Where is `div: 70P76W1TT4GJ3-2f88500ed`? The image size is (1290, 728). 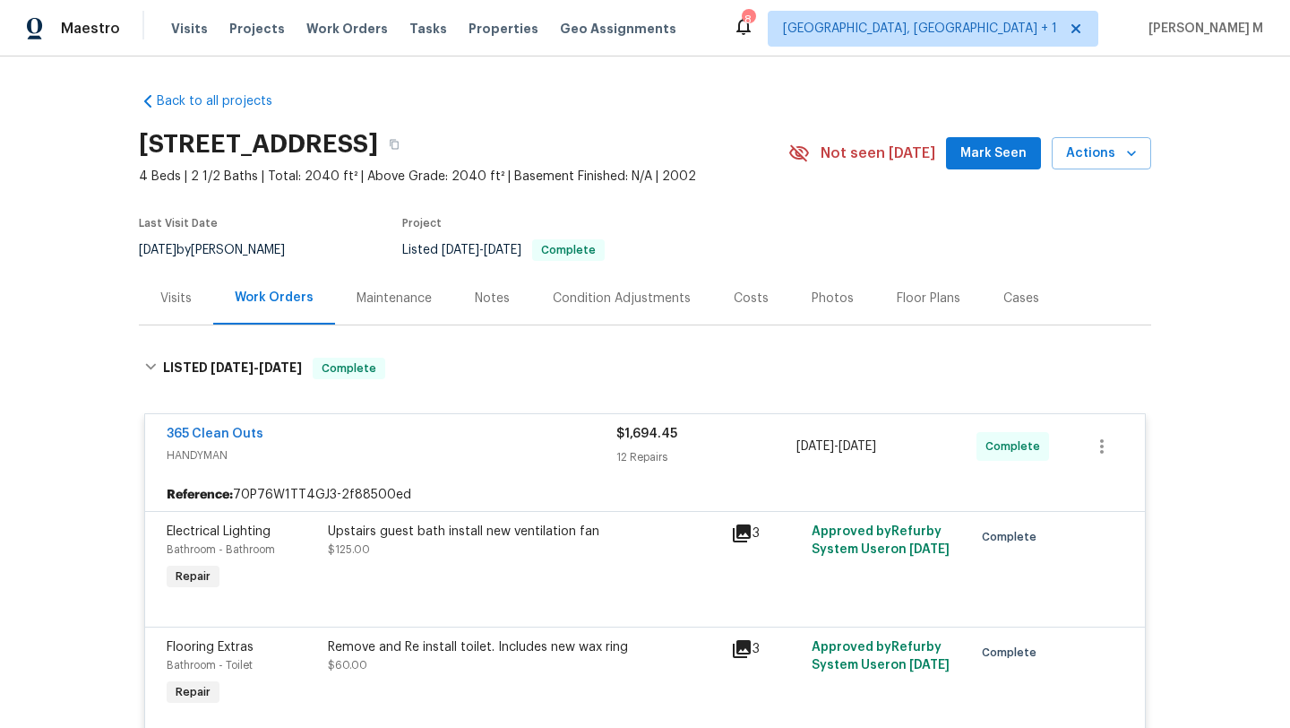 div: 70P76W1TT4GJ3-2f88500ed is located at coordinates (645, 495).